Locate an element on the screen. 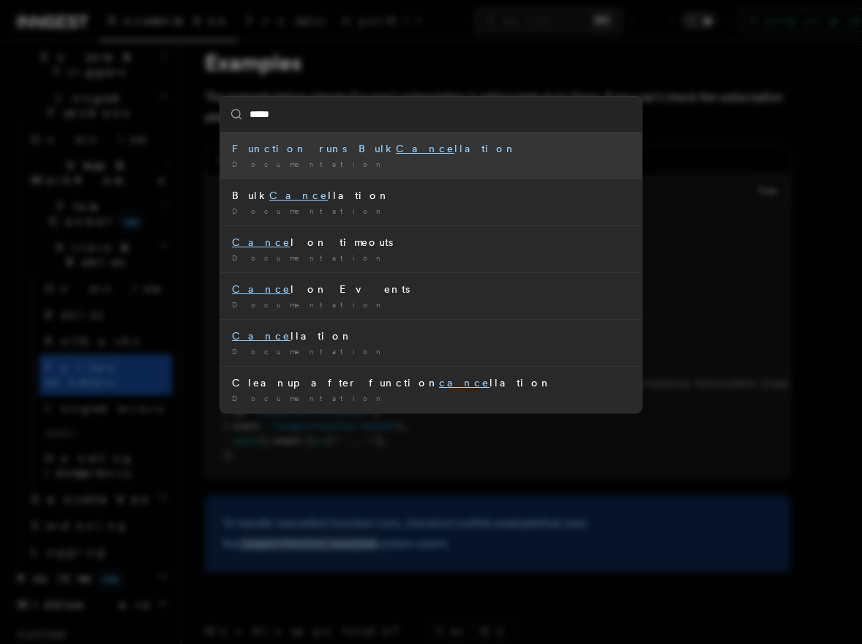 This screenshot has height=644, width=862. div: l on timeouts is located at coordinates (431, 242).